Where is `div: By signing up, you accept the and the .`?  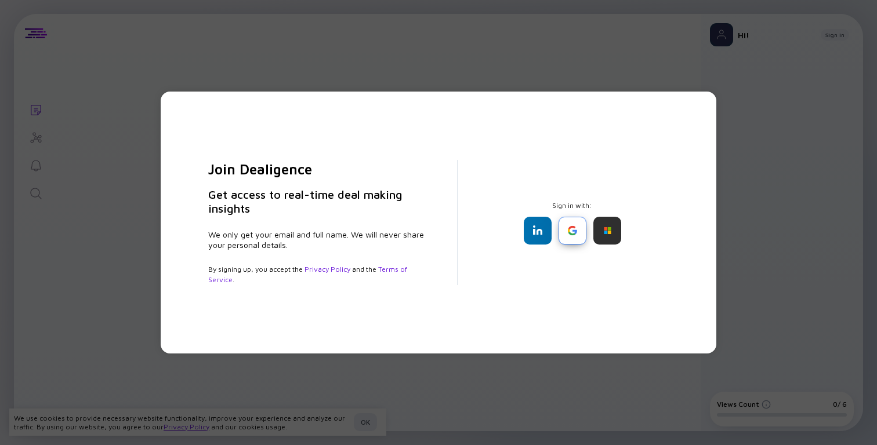
div: By signing up, you accept the and the . is located at coordinates (318, 275).